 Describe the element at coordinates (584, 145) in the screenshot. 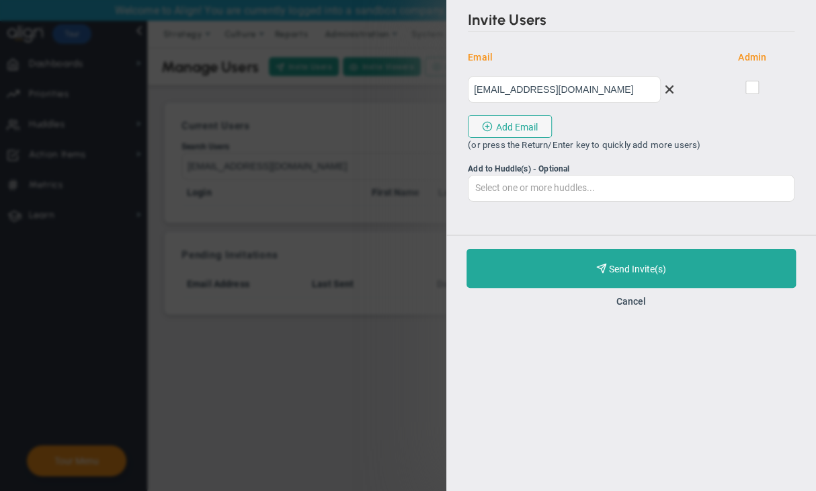

I see `span: (or press the Return/Enter key to quickly add more users)` at that location.